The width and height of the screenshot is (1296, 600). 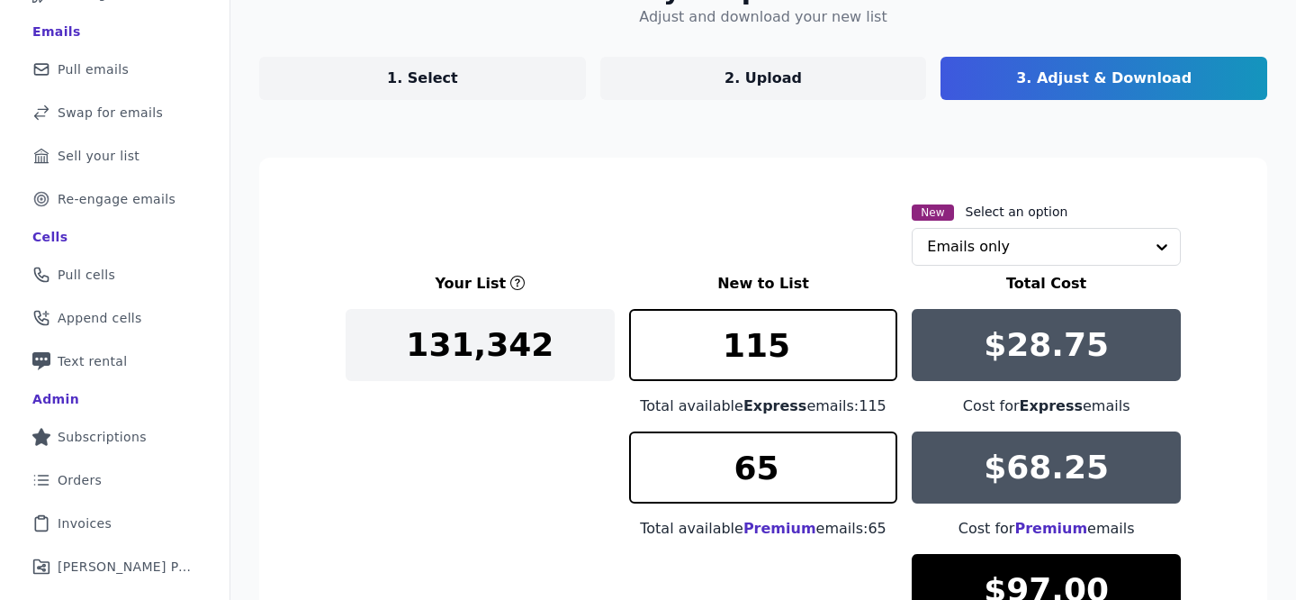 What do you see at coordinates (933, 212) in the screenshot?
I see `span: New` at bounding box center [933, 212].